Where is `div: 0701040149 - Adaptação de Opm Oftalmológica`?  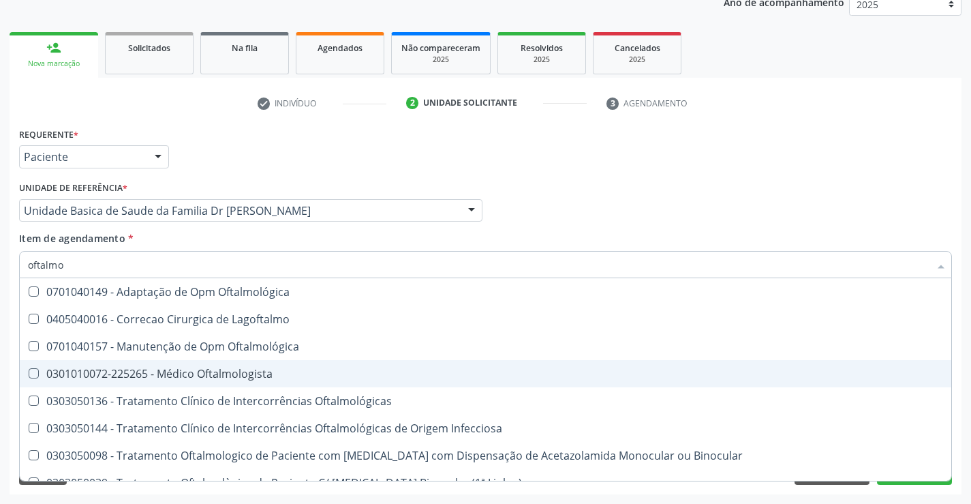 div: 0701040149 - Adaptação de Opm Oftalmológica is located at coordinates (485, 292).